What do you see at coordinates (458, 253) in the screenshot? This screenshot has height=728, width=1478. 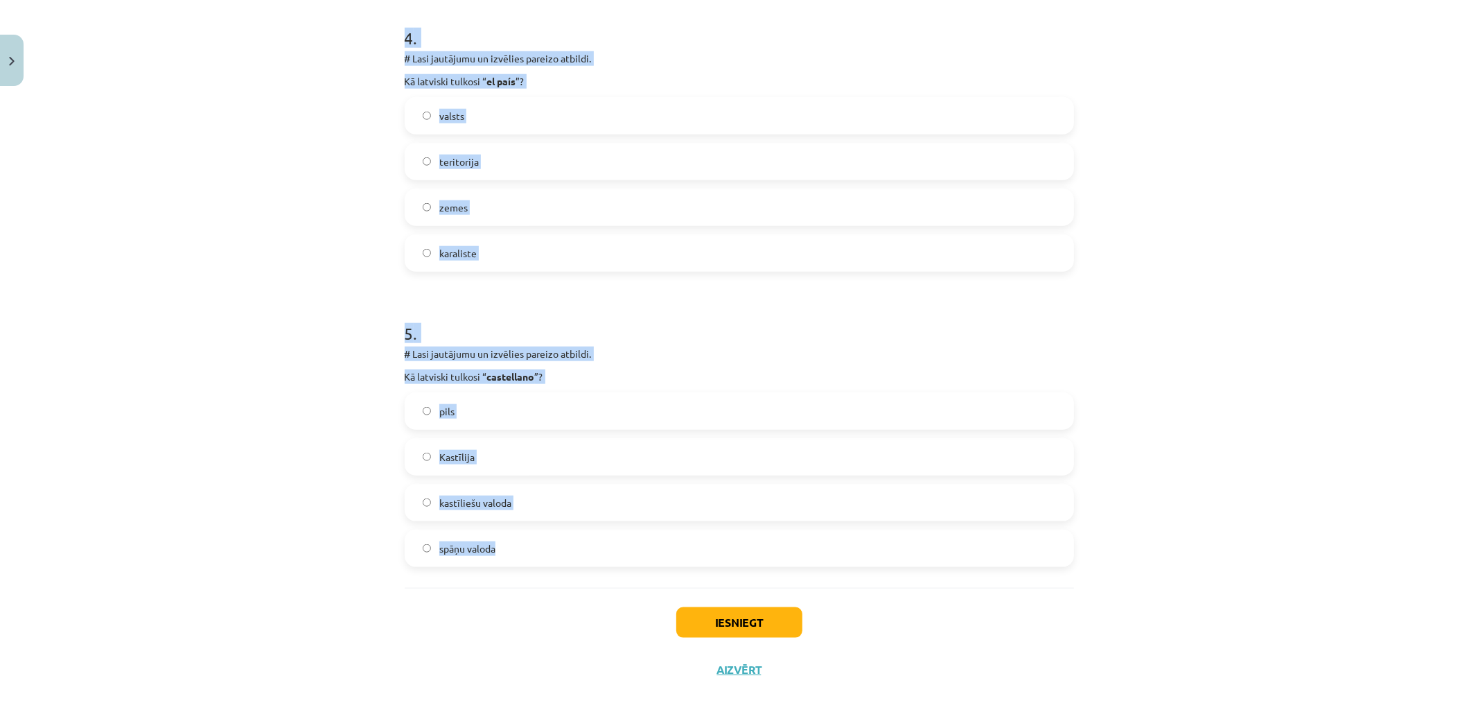 I see `span: karaliste` at bounding box center [458, 253].